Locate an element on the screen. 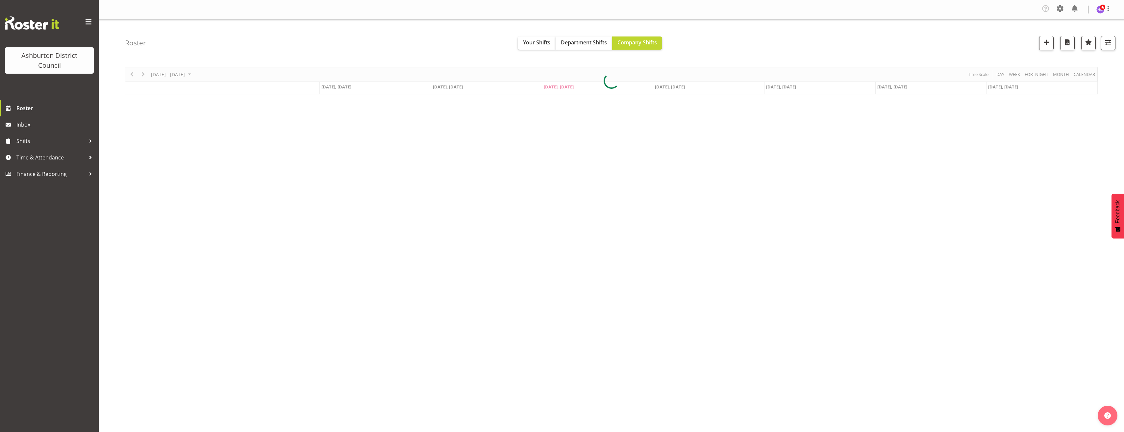 Image resolution: width=1124 pixels, height=432 pixels. span: Department Shifts is located at coordinates (584, 42).